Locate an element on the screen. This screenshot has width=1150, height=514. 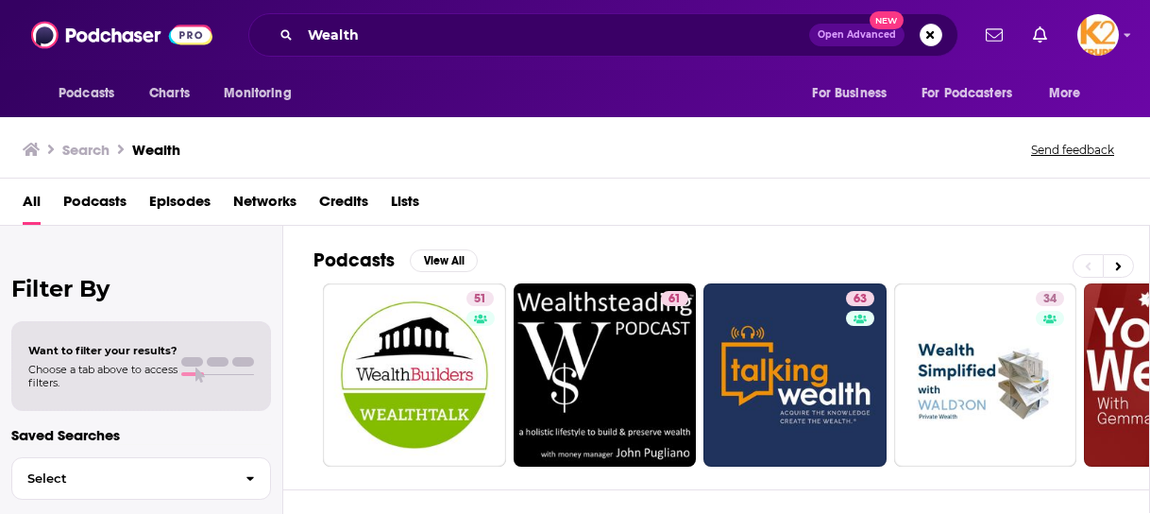
a: Episodes is located at coordinates (179, 205).